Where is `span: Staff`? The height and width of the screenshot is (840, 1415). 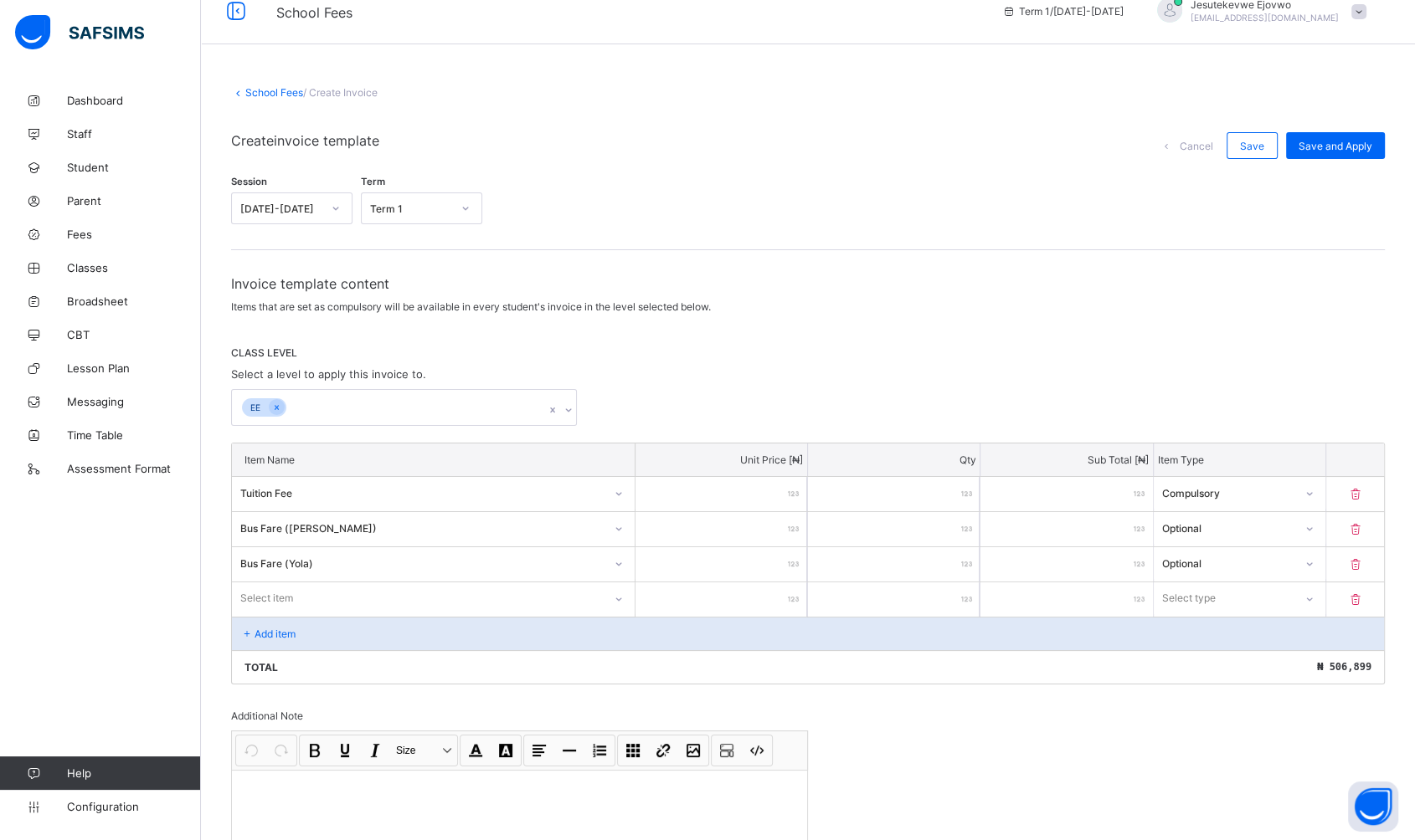
span: Staff is located at coordinates (134, 134).